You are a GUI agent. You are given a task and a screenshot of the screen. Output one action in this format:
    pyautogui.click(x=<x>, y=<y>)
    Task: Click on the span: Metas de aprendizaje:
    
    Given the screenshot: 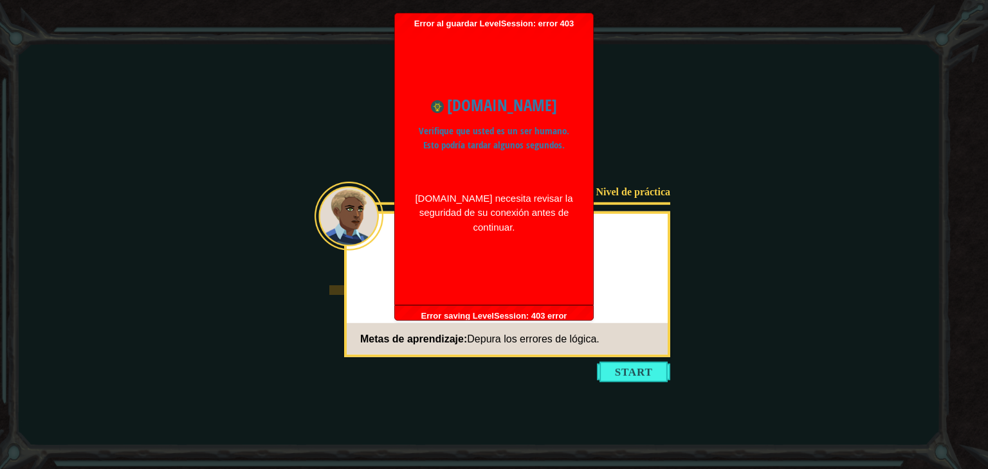 What is the action you would take?
    pyautogui.click(x=413, y=338)
    